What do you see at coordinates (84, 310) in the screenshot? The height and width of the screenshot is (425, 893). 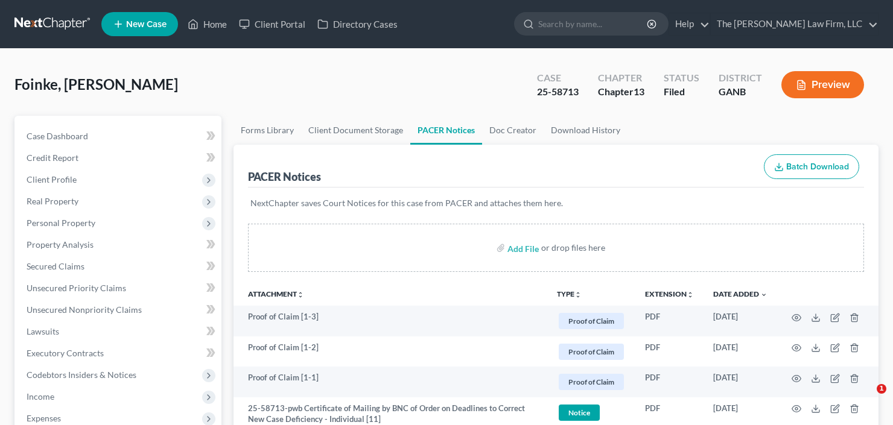 I see `span: Unsecured Nonpriority Claims` at bounding box center [84, 310].